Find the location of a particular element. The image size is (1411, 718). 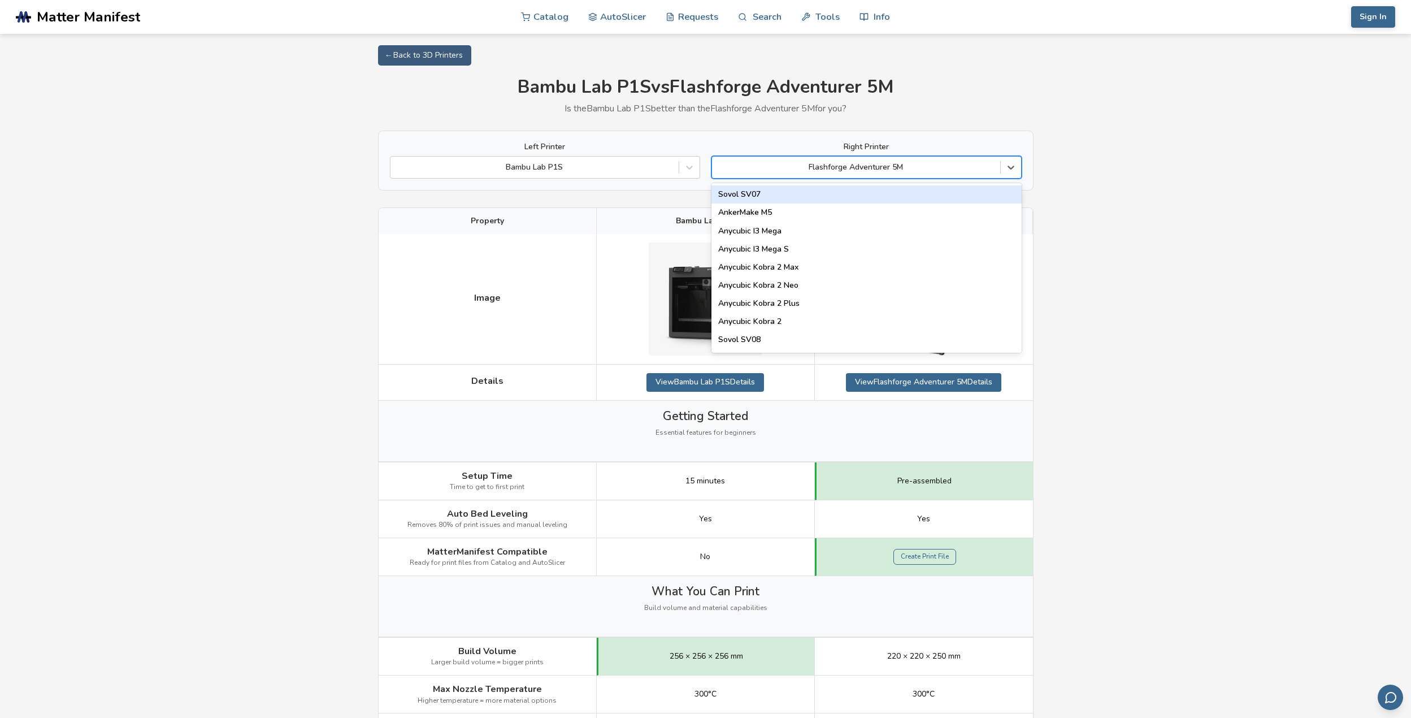

span: 220 × 220 × 250 mm is located at coordinates (924, 656).